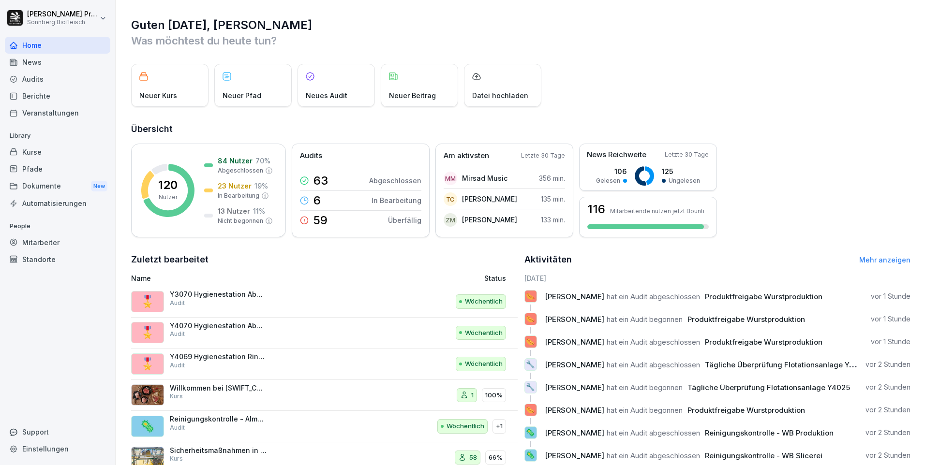 Image resolution: width=925 pixels, height=465 pixels. What do you see at coordinates (58, 449) in the screenshot?
I see `div: Einstellungen` at bounding box center [58, 449].